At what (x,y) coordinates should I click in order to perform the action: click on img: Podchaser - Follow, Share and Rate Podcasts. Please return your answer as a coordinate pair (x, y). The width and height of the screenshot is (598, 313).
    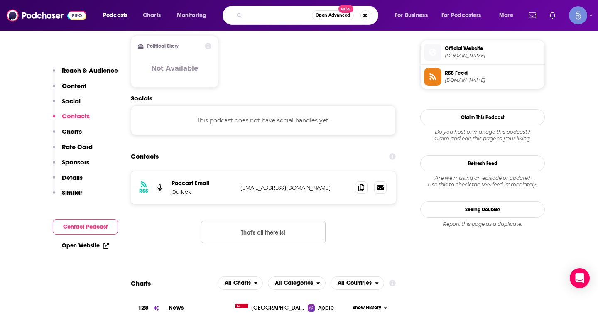
    Looking at the image, I should click on (47, 15).